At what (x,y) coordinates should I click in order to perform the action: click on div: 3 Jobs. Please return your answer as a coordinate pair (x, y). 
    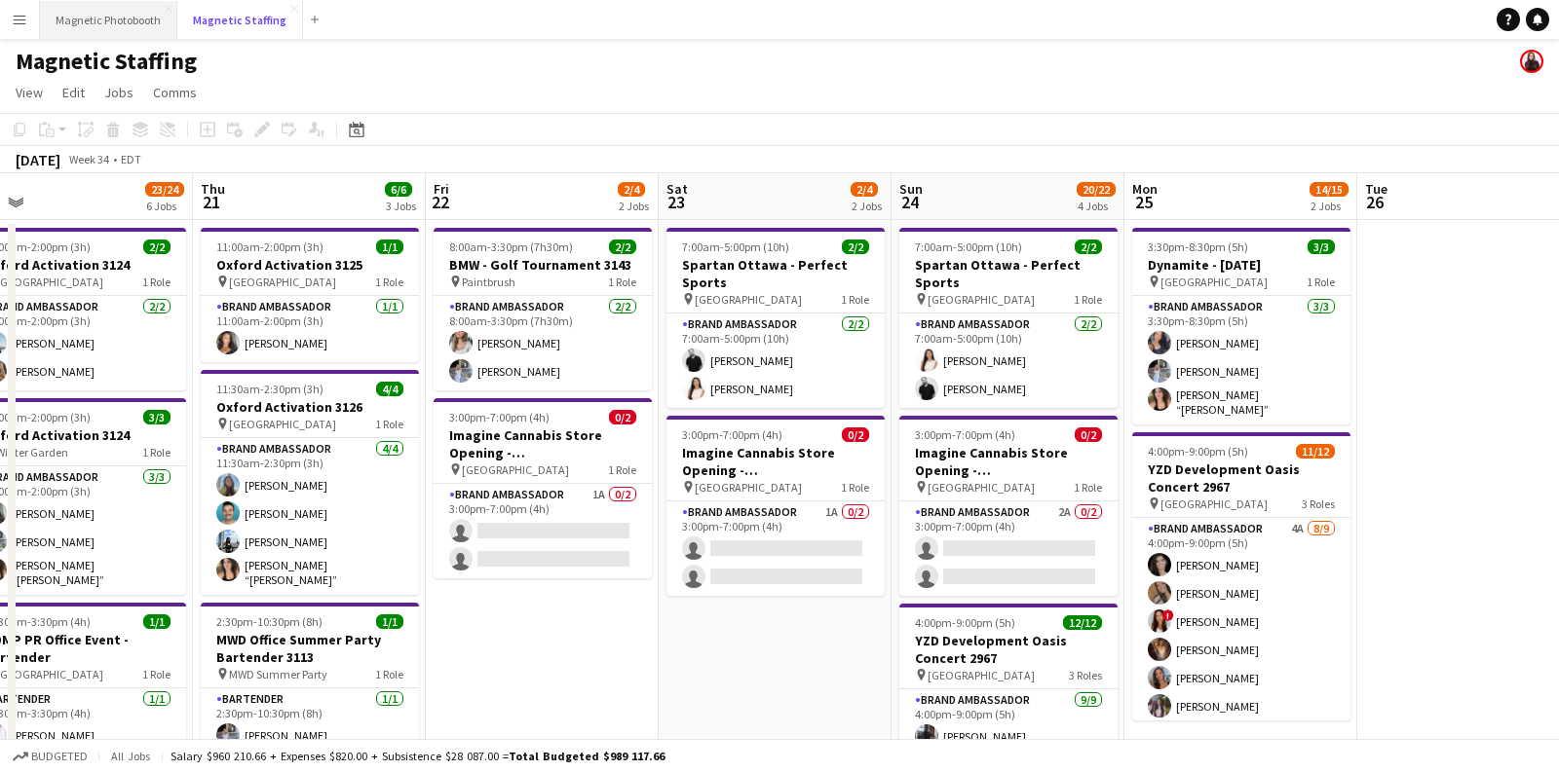
    Looking at the image, I should click on (400, 206).